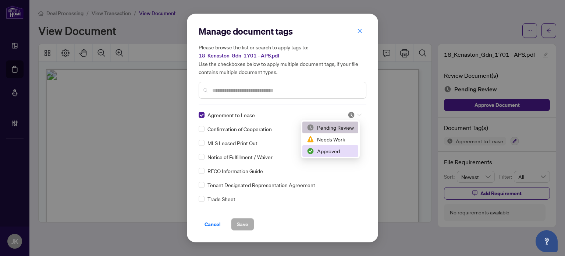 The width and height of the screenshot is (565, 256). I want to click on div: Pending Review, so click(330, 127).